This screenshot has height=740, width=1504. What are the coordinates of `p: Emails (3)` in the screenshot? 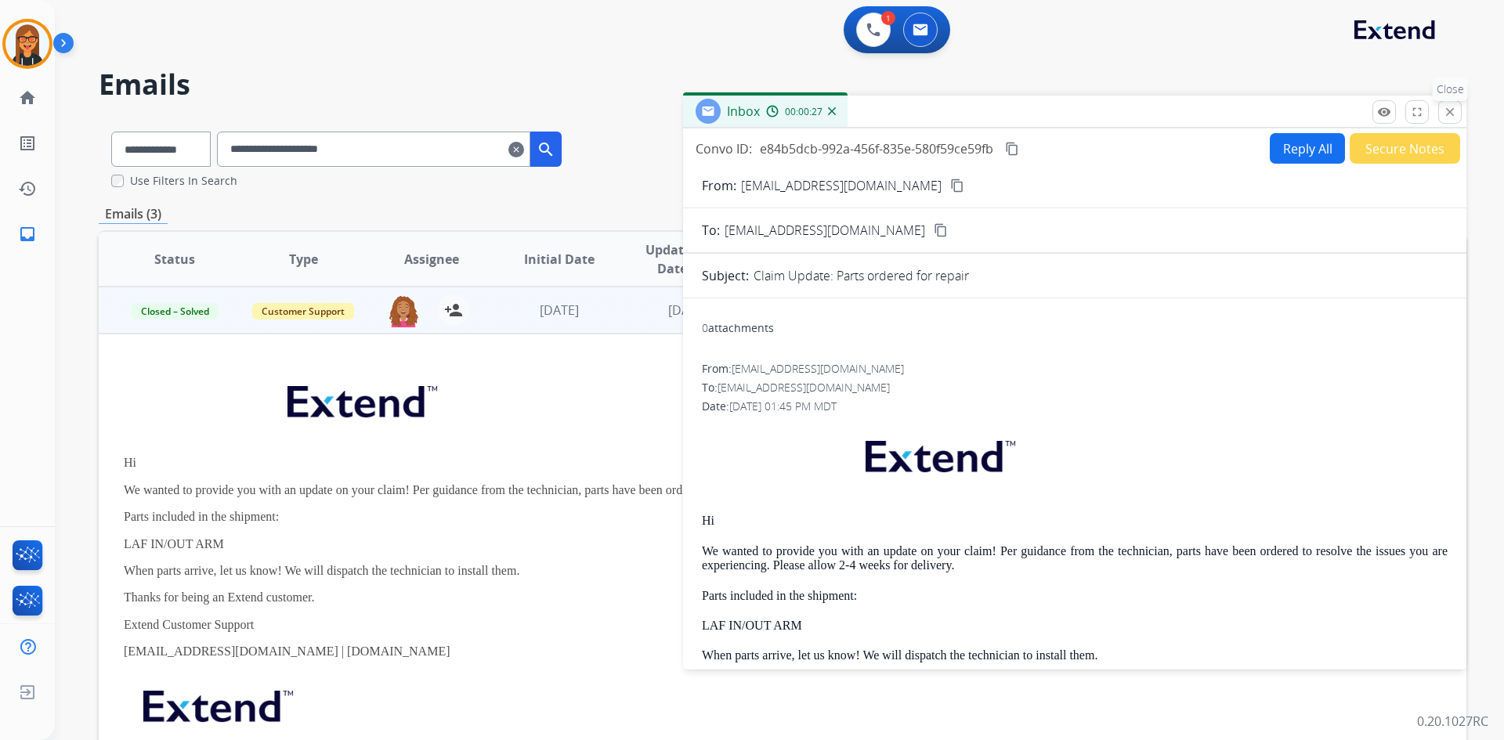 It's located at (133, 214).